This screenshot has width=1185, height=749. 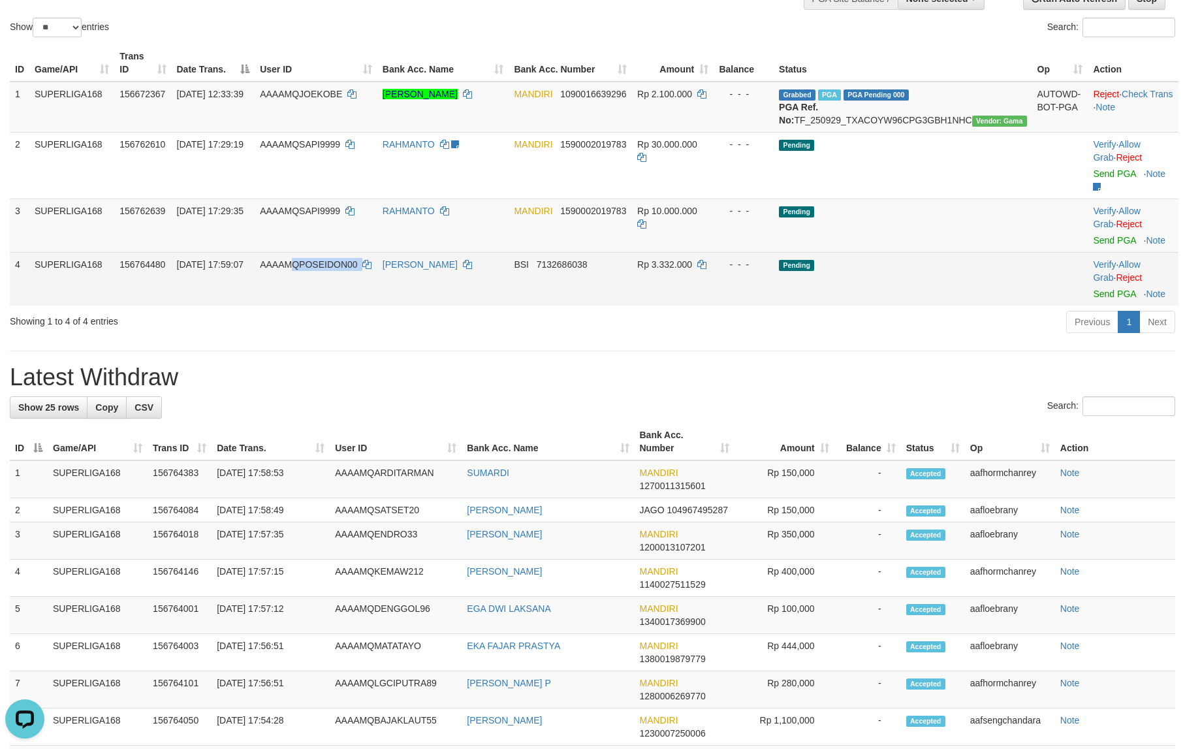 What do you see at coordinates (784, 689) in the screenshot?
I see `td: Rp 280,000` at bounding box center [784, 689].